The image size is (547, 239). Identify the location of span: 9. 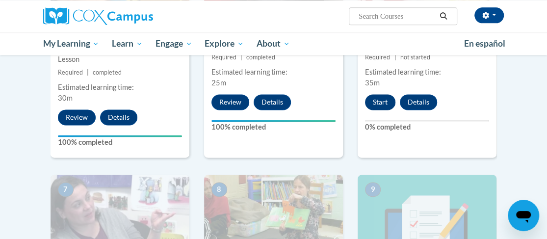
(373, 189).